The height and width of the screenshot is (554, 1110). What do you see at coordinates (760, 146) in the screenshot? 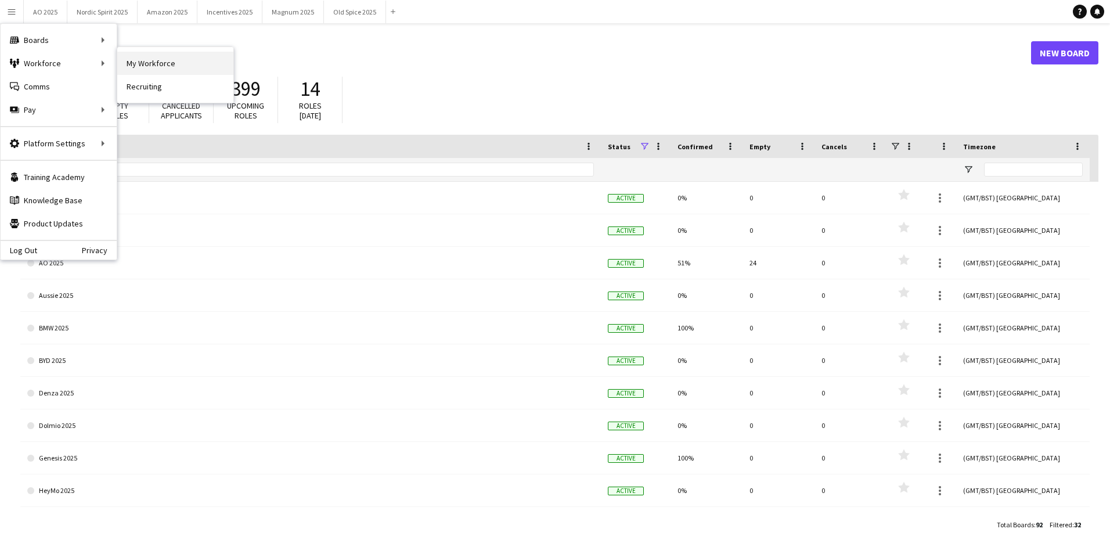
I see `span: Empty` at bounding box center [760, 146].